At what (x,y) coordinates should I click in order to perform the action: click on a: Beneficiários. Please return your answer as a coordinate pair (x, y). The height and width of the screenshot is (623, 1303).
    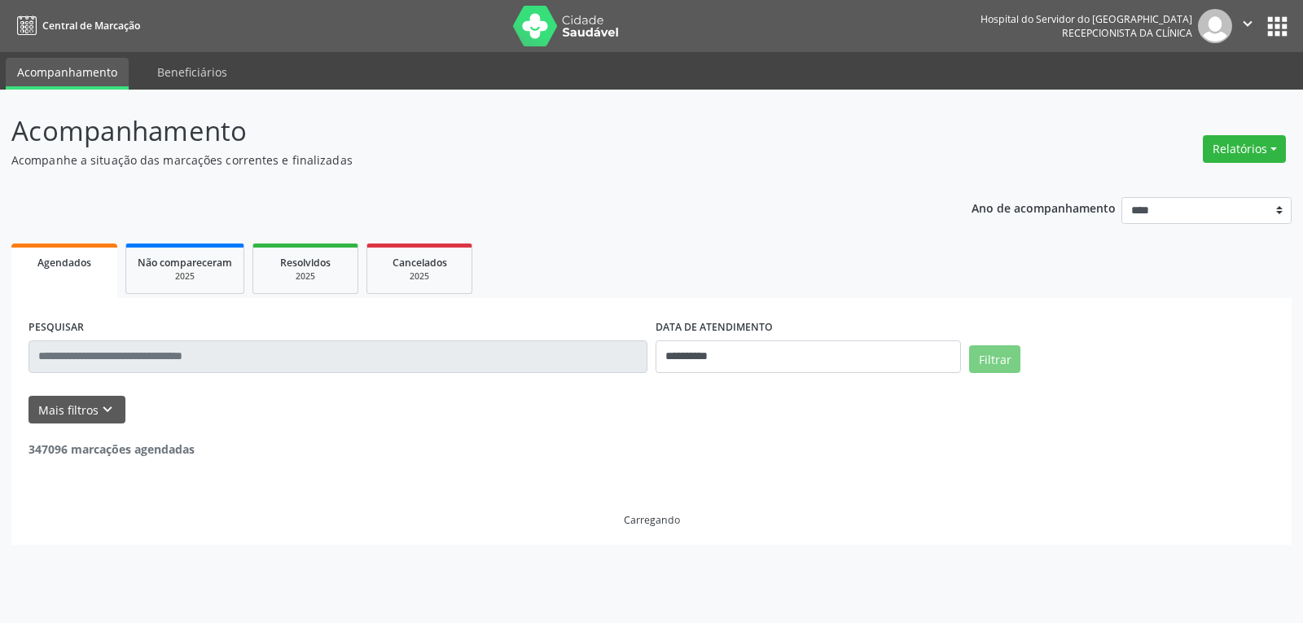
    Looking at the image, I should click on (192, 72).